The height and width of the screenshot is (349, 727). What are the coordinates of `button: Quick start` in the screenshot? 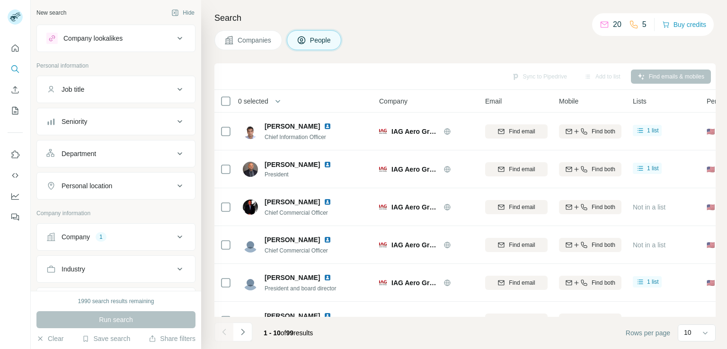 It's located at (15, 48).